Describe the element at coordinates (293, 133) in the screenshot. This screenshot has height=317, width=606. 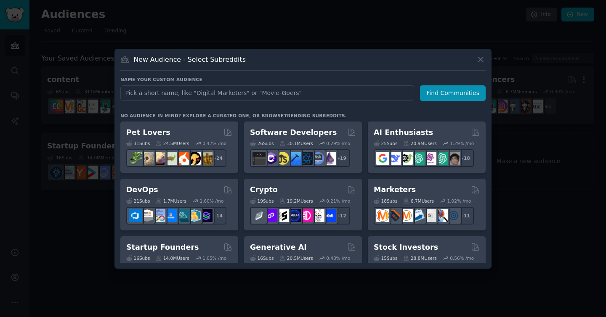
I see `h2: Software Developers` at that location.